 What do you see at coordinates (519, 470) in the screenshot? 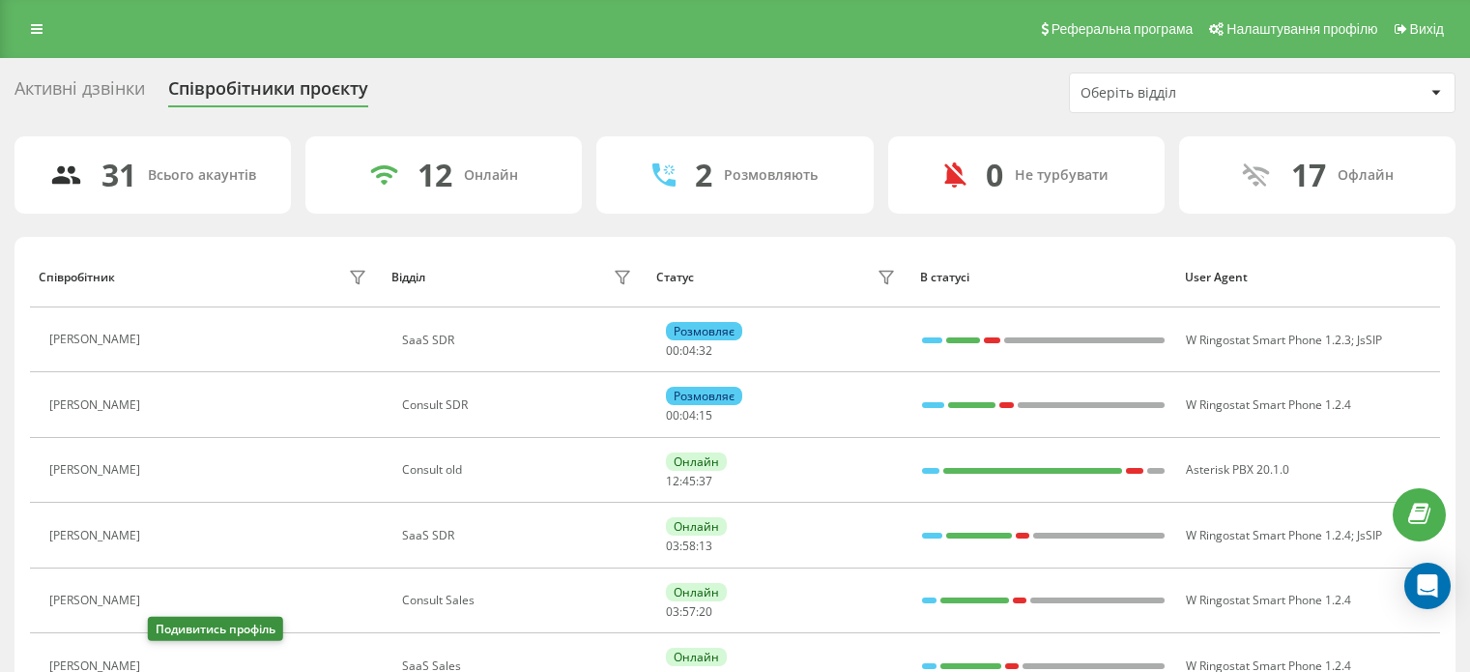
I see `div: Consult old` at bounding box center [519, 470].